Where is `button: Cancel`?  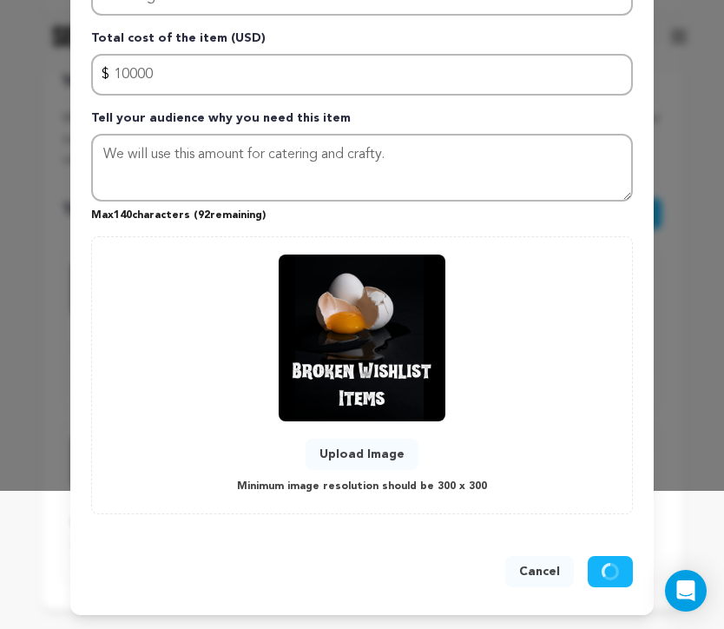 button: Cancel is located at coordinates (539, 571).